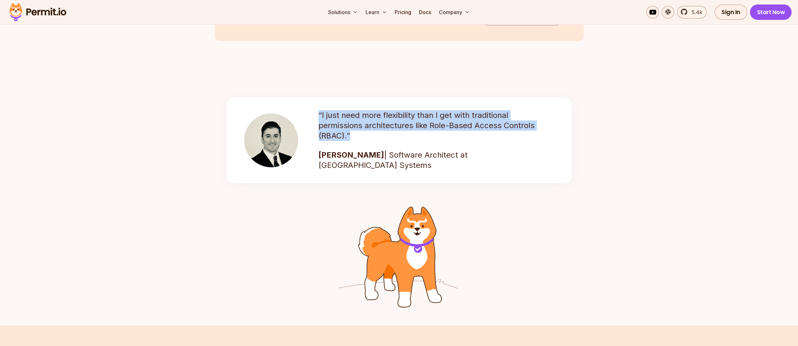  Describe the element at coordinates (695, 12) in the screenshot. I see `span: 5.4k` at that location.